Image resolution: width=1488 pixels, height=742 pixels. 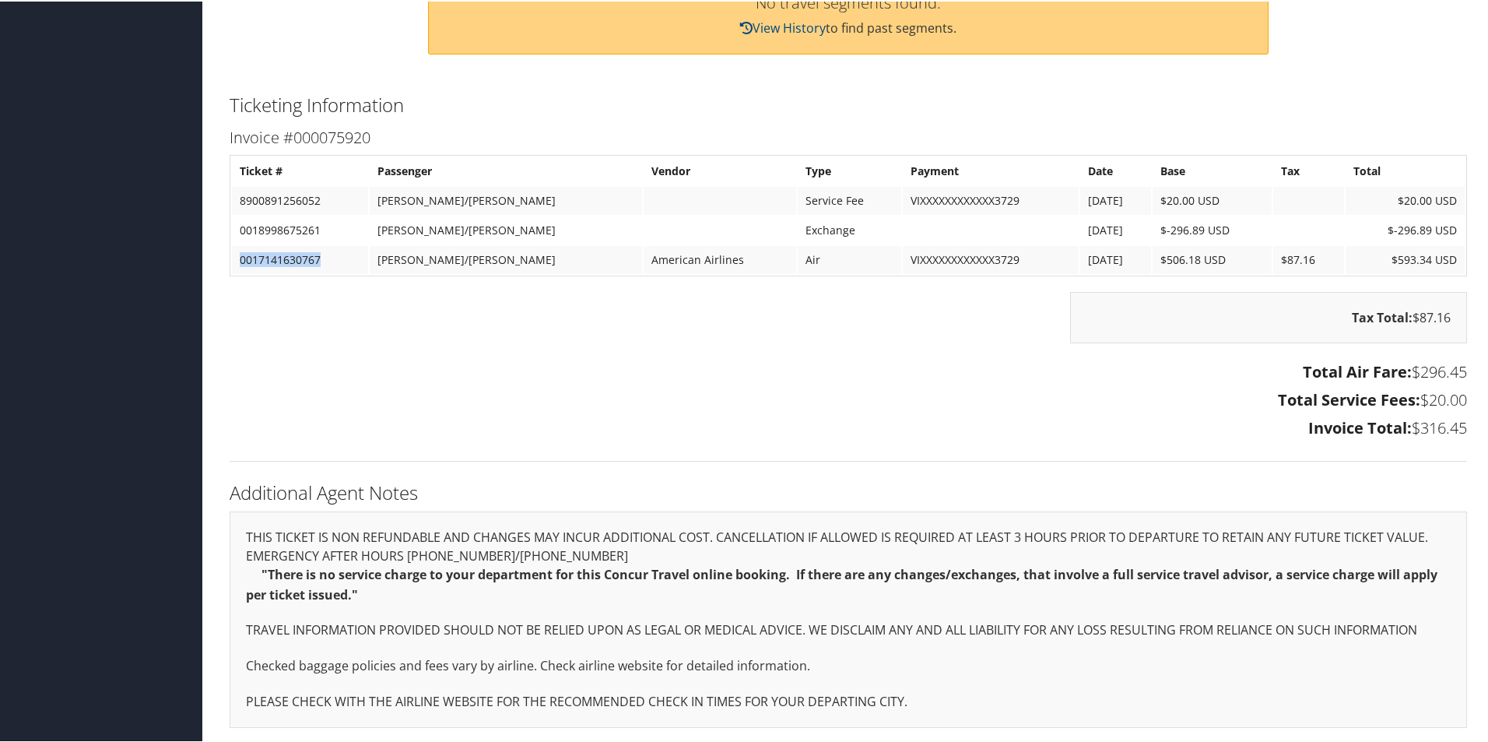 I want to click on p: TRAVEL INFORMATION PROVIDED SHOULD NOT BE RELIED UPON AS LEGAL OR MEDICAL ADVICE. WE DISCLAIM ANY..., so click(x=848, y=629).